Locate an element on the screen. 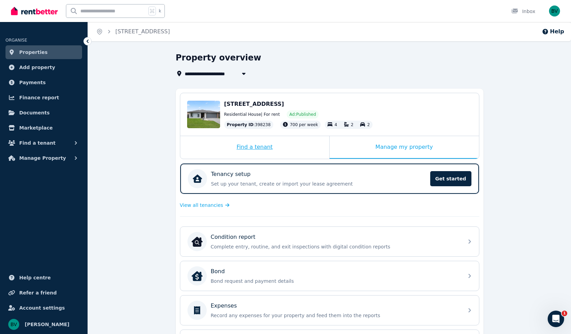 The image size is (571, 334). span: Refer a friend is located at coordinates (38, 293).